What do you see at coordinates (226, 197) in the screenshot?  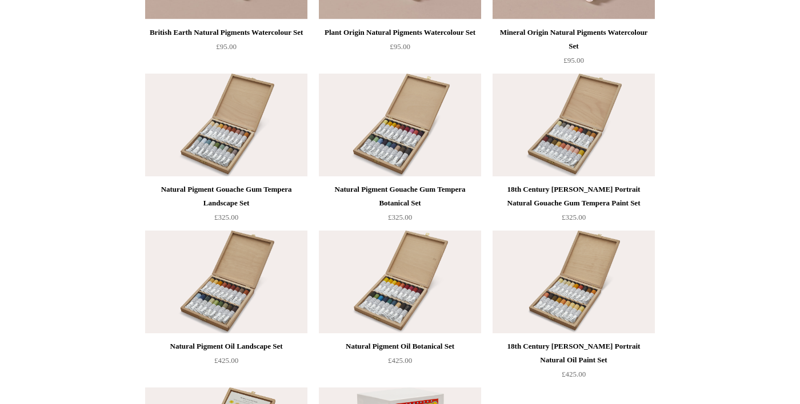 I see `div: Natural Pigment Gouache Gum Tempera Landscape Set` at bounding box center [226, 197].